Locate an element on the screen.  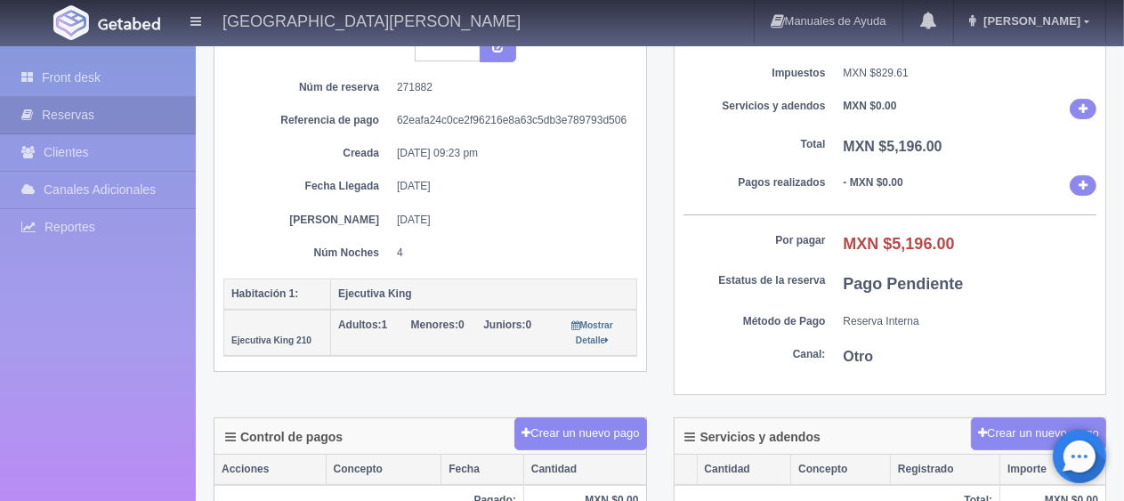
b: Pago Pendiente is located at coordinates (903, 284).